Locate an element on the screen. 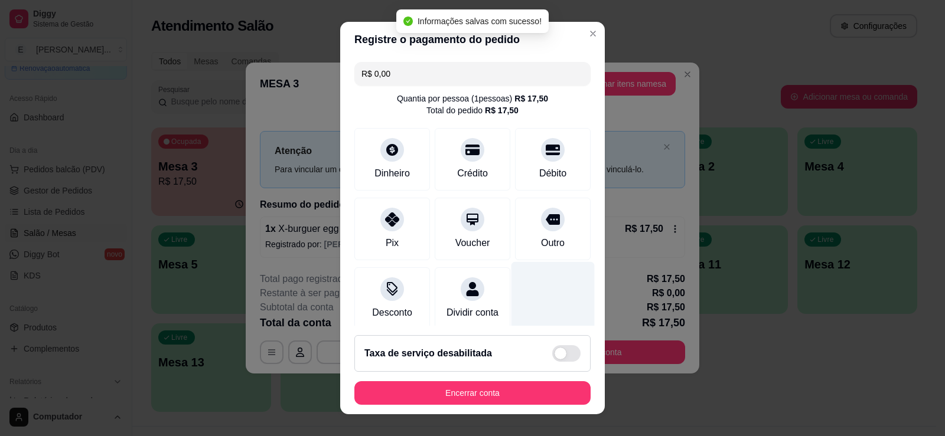 The width and height of the screenshot is (945, 436). div: Débito is located at coordinates (553, 174).